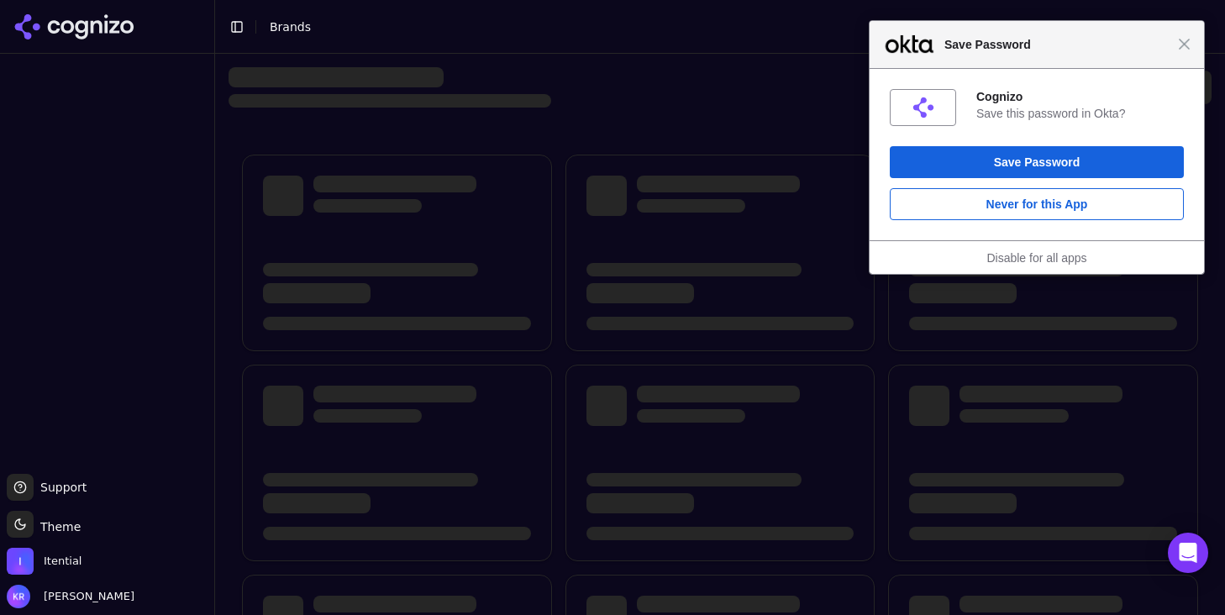 Image resolution: width=1225 pixels, height=615 pixels. I want to click on div: Open Intercom Messenger, so click(1188, 553).